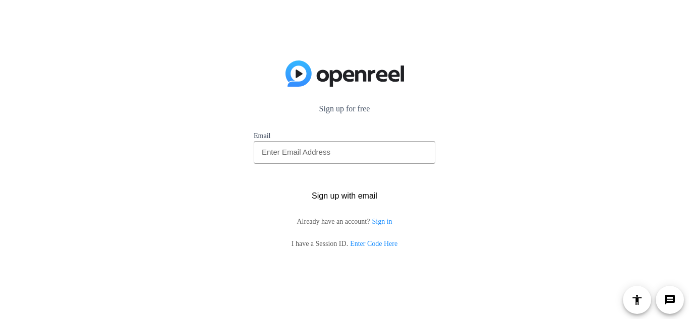 The height and width of the screenshot is (319, 689). I want to click on a: Enter Code Here, so click(373, 243).